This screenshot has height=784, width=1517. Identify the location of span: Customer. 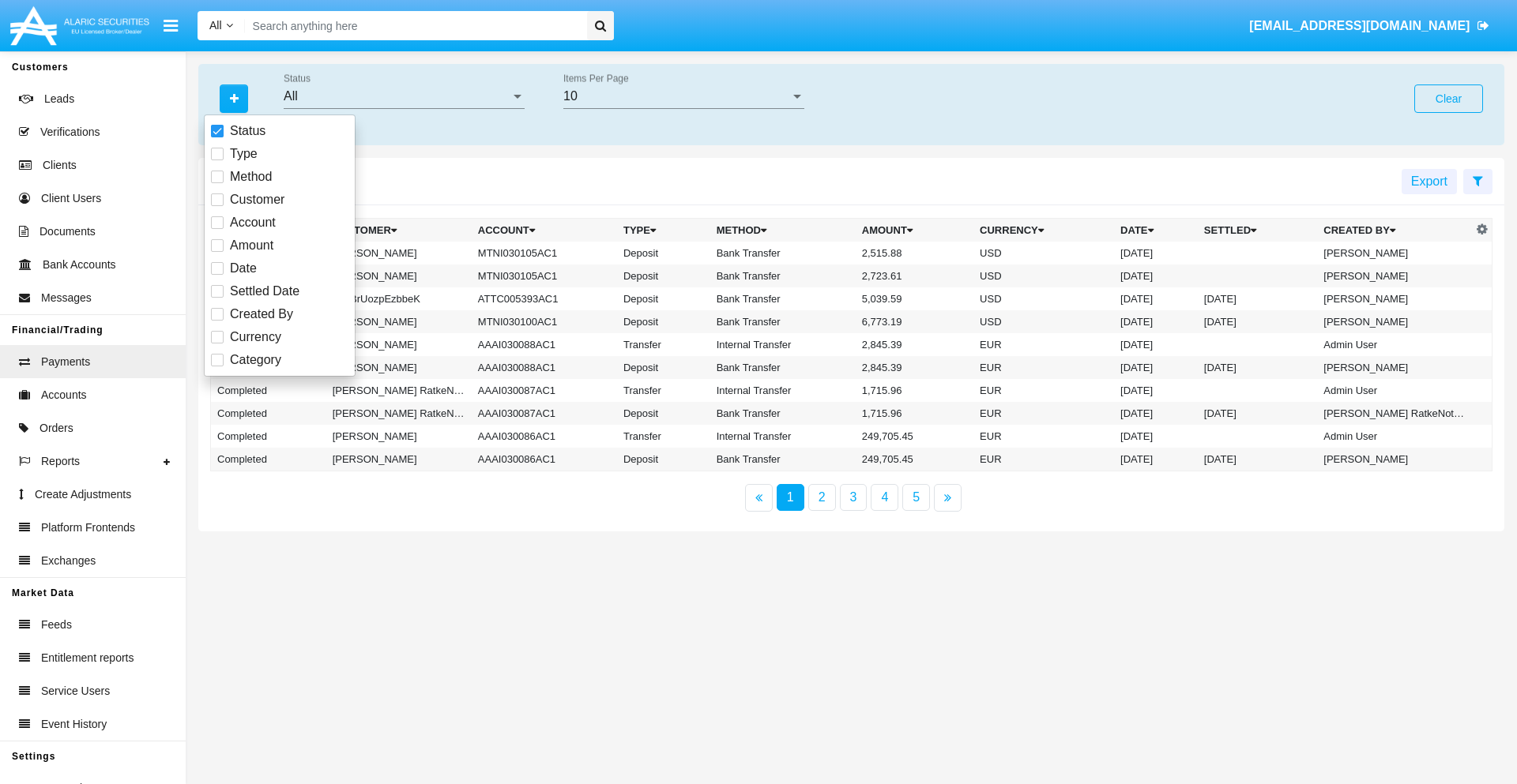
(256, 200).